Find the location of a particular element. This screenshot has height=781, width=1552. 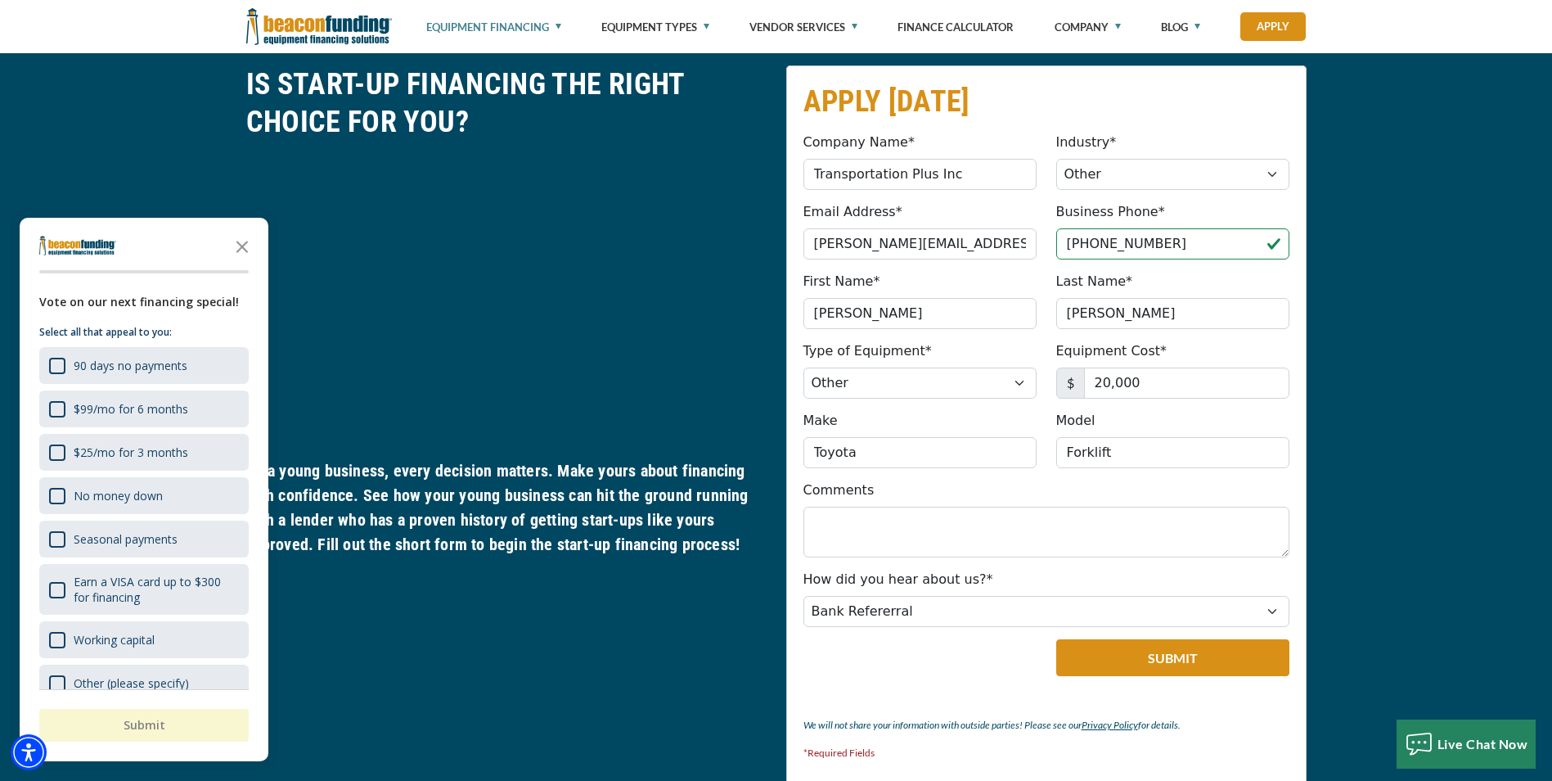

label: First Name* is located at coordinates (842, 281).